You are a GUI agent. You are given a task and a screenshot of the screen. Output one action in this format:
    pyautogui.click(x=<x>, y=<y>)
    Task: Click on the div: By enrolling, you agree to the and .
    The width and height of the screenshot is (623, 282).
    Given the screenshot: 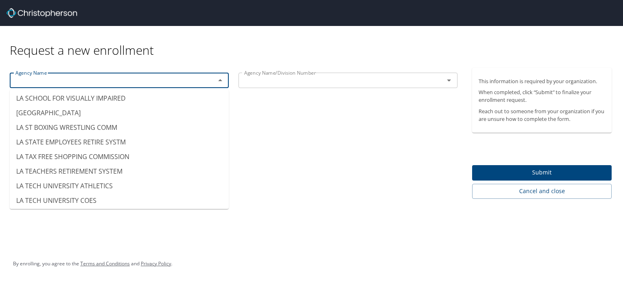 What is the action you would take?
    pyautogui.click(x=93, y=264)
    